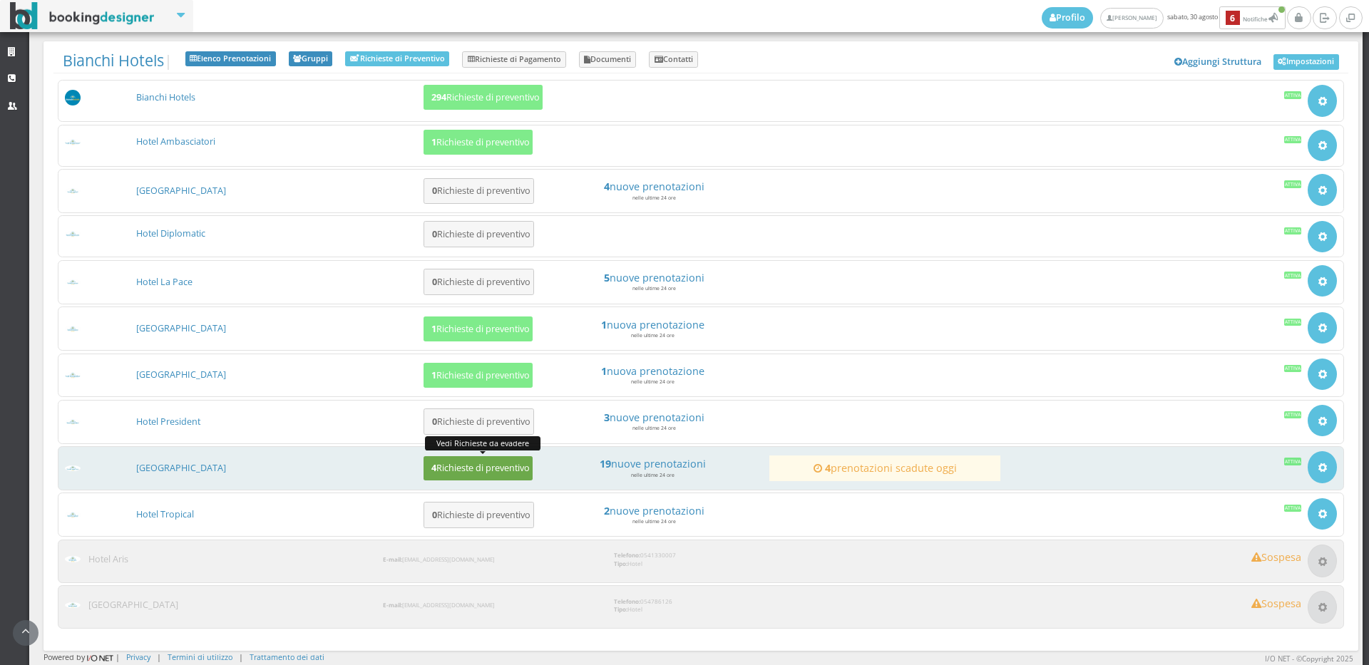 The image size is (1369, 665). I want to click on b: 4, so click(433, 468).